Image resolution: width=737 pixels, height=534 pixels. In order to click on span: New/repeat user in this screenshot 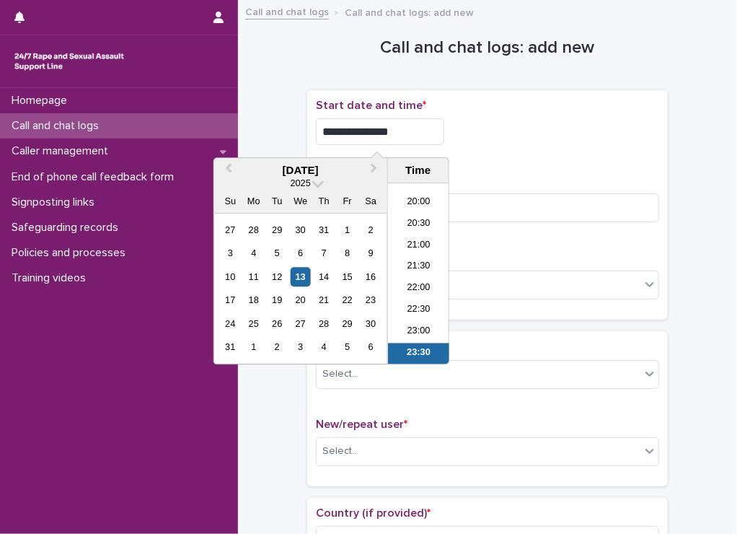, I will do `click(361, 424)`.